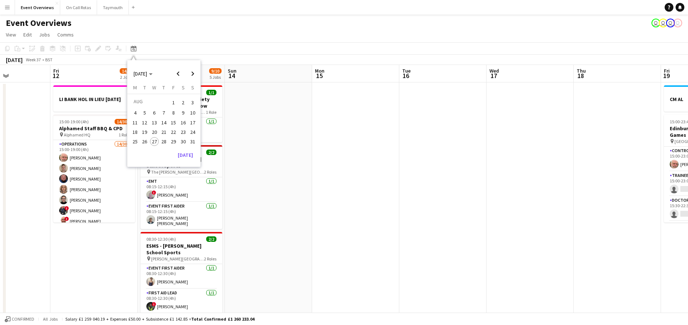 This screenshot has height=325, width=688. Describe the element at coordinates (74, 122) in the screenshot. I see `span: 15:00-19:00 (4h)` at that location.